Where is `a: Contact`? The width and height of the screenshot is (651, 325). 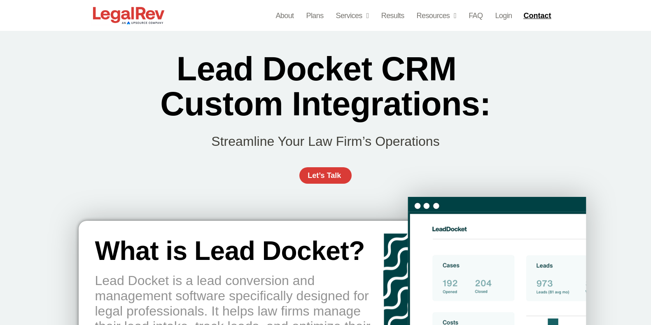 a: Contact is located at coordinates (538, 16).